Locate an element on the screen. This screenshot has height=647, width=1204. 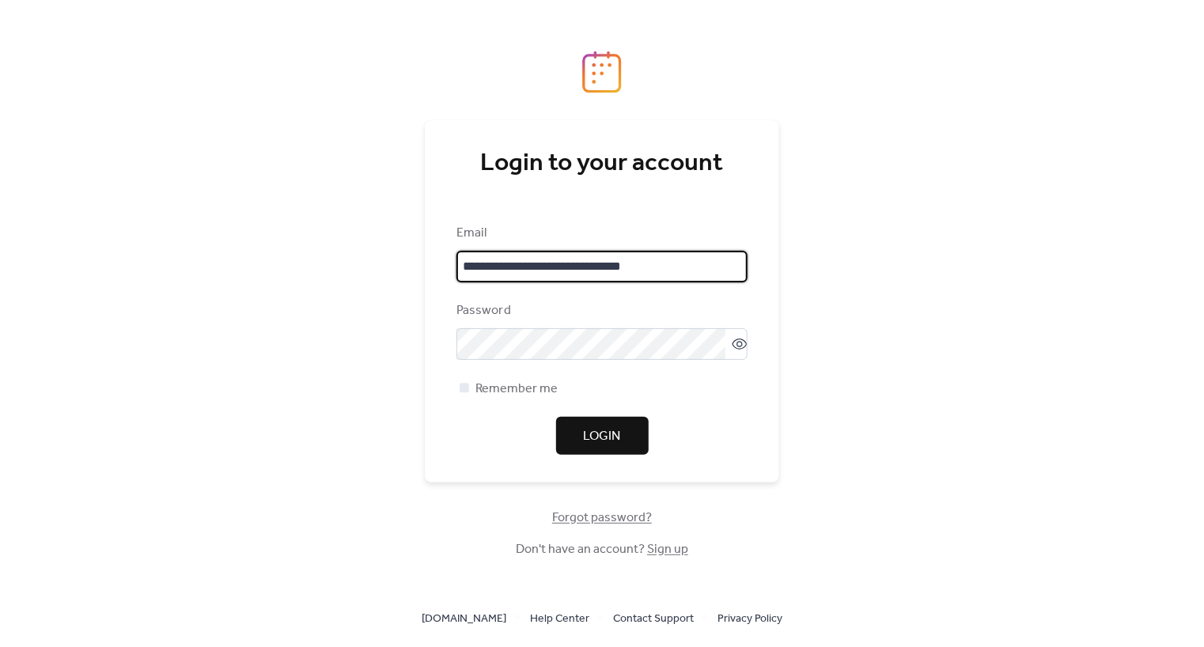
span: Remember me is located at coordinates (517, 389).